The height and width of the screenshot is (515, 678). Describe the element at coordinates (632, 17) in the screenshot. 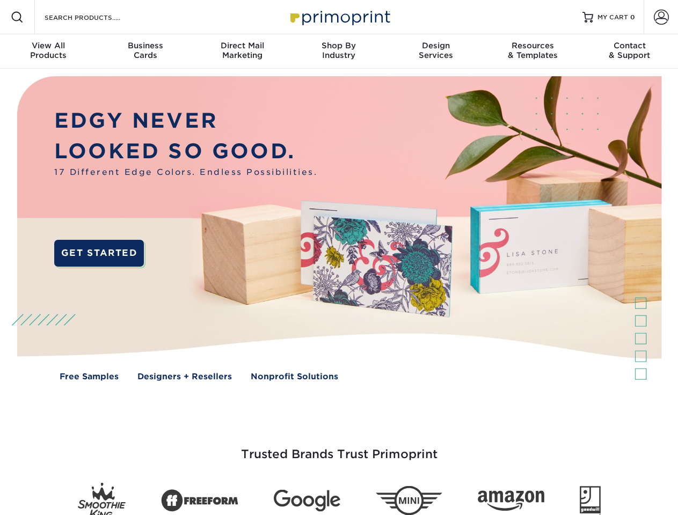

I see `span: 0` at that location.